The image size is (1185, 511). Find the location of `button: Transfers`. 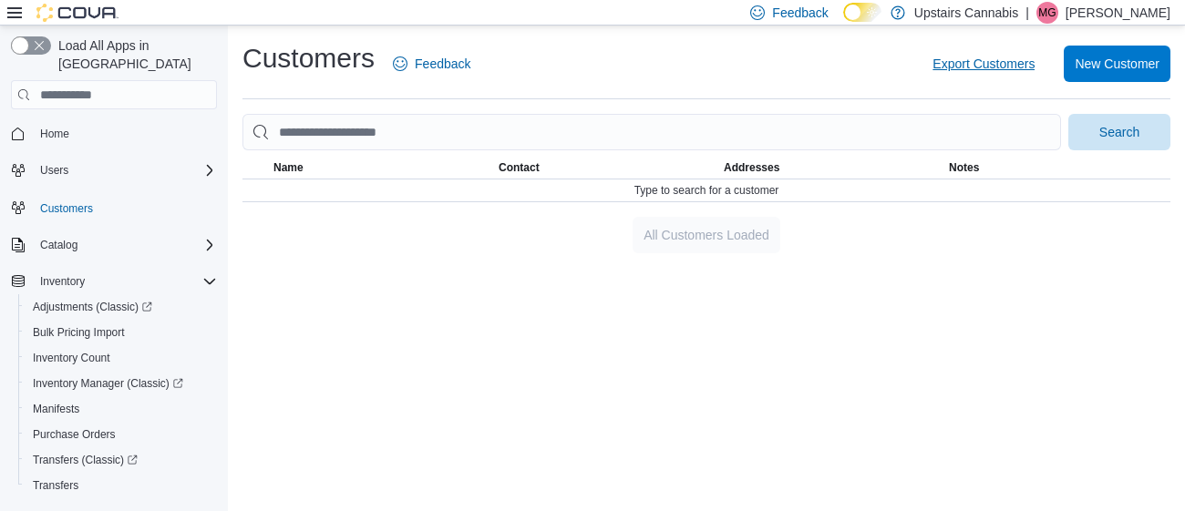

button: Transfers is located at coordinates (121, 486).